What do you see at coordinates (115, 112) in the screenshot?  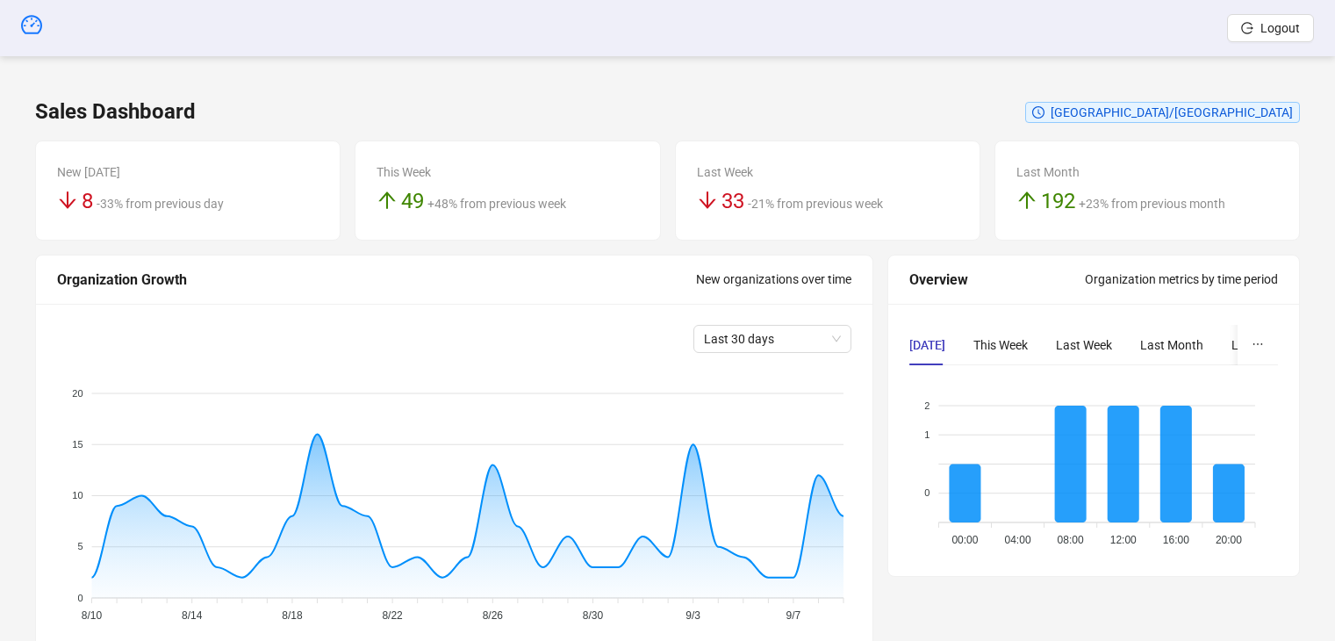 I see `h3: Sales Dashboard` at bounding box center [115, 112].